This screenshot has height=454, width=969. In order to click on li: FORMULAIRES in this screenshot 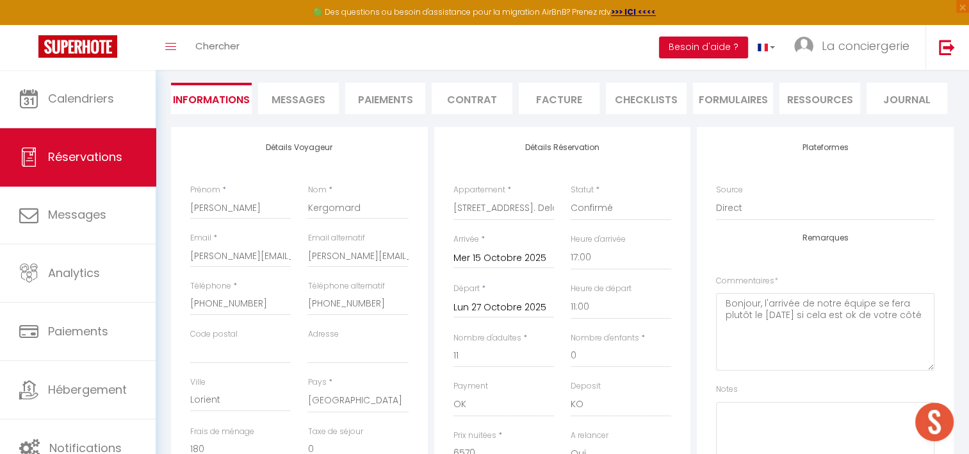, I will do `click(734, 98)`.